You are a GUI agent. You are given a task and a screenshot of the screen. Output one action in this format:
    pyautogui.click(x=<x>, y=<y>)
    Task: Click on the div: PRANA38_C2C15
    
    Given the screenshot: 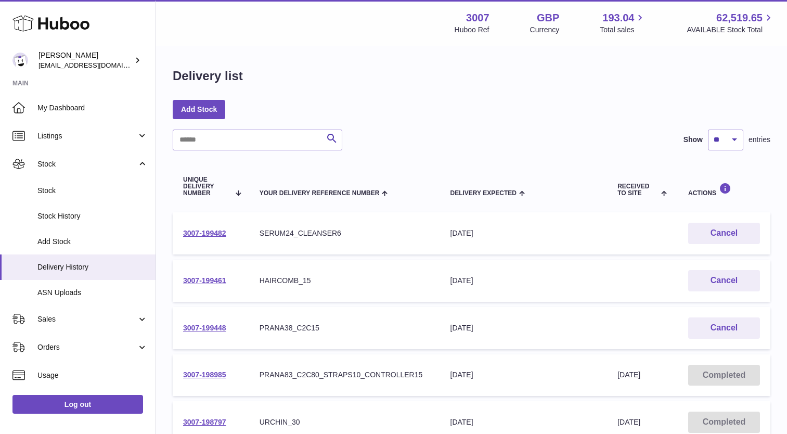 What is the action you would take?
    pyautogui.click(x=344, y=328)
    